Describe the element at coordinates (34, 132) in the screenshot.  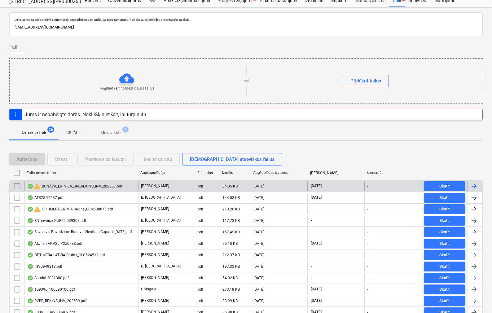
I see `p: Izmaksu faili` at that location.